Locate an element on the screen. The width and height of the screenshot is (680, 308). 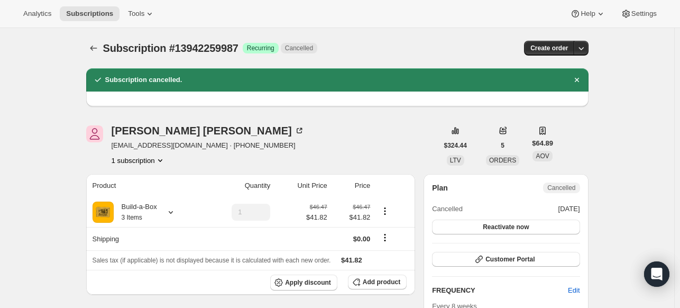
span: $64.89 is located at coordinates (543, 143).